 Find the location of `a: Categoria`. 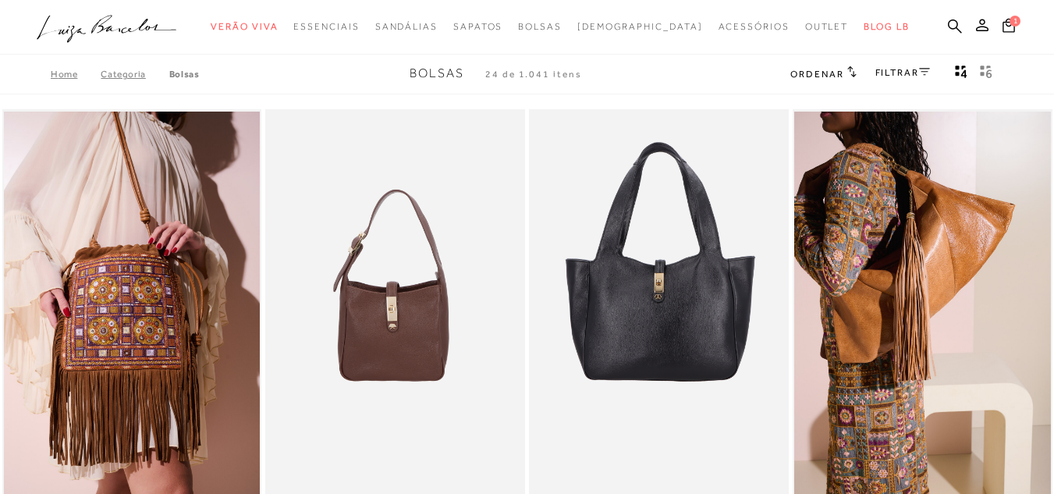

a: Categoria is located at coordinates (134, 74).